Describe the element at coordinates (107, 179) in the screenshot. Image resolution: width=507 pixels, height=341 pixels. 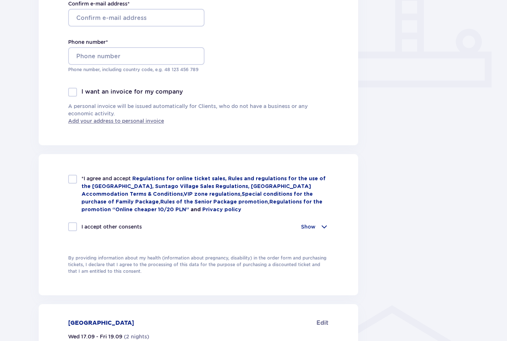
I see `span: *I agree and accept` at that location.